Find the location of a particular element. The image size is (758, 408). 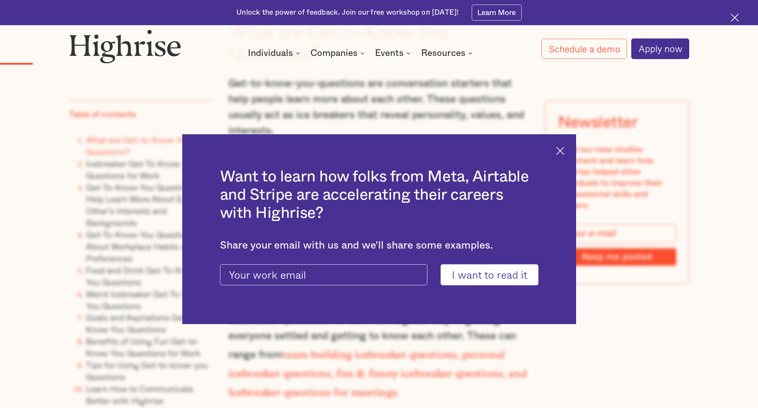

form: current-ascender-blog-article-modal-form is located at coordinates (379, 275).